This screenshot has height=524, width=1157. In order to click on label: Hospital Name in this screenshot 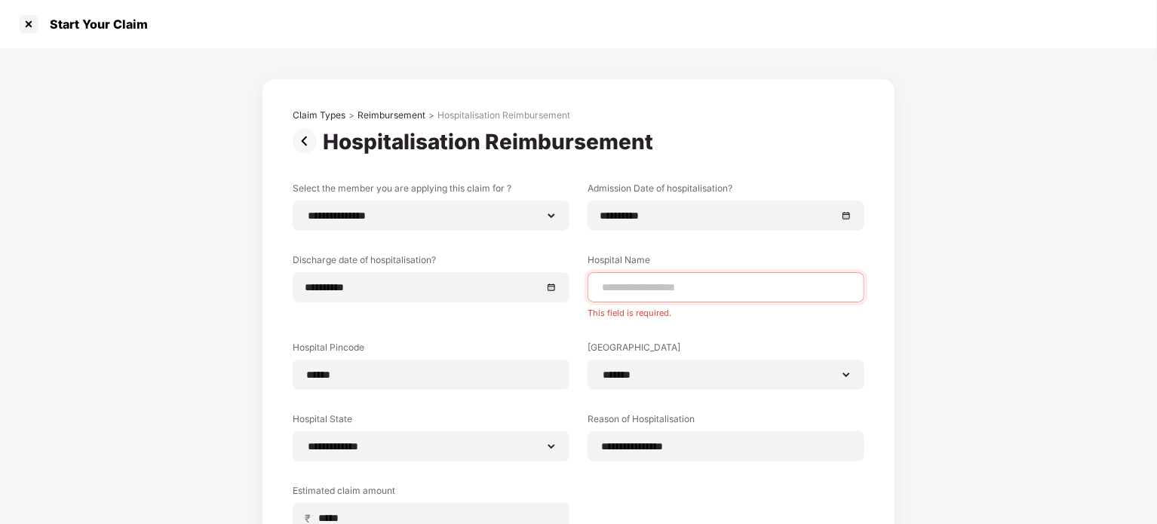, I will do `click(726, 263)`.